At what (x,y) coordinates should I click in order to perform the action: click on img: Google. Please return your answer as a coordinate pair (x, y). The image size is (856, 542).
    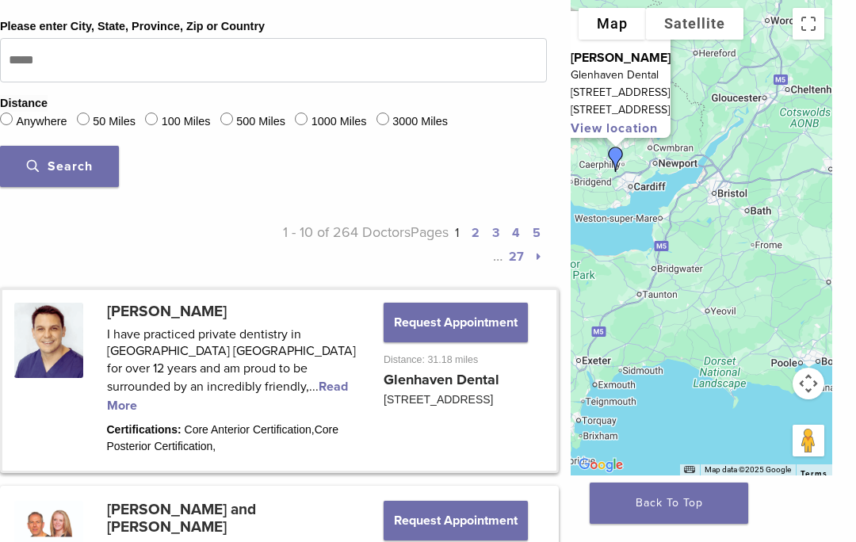
    Looking at the image, I should click on (601, 465).